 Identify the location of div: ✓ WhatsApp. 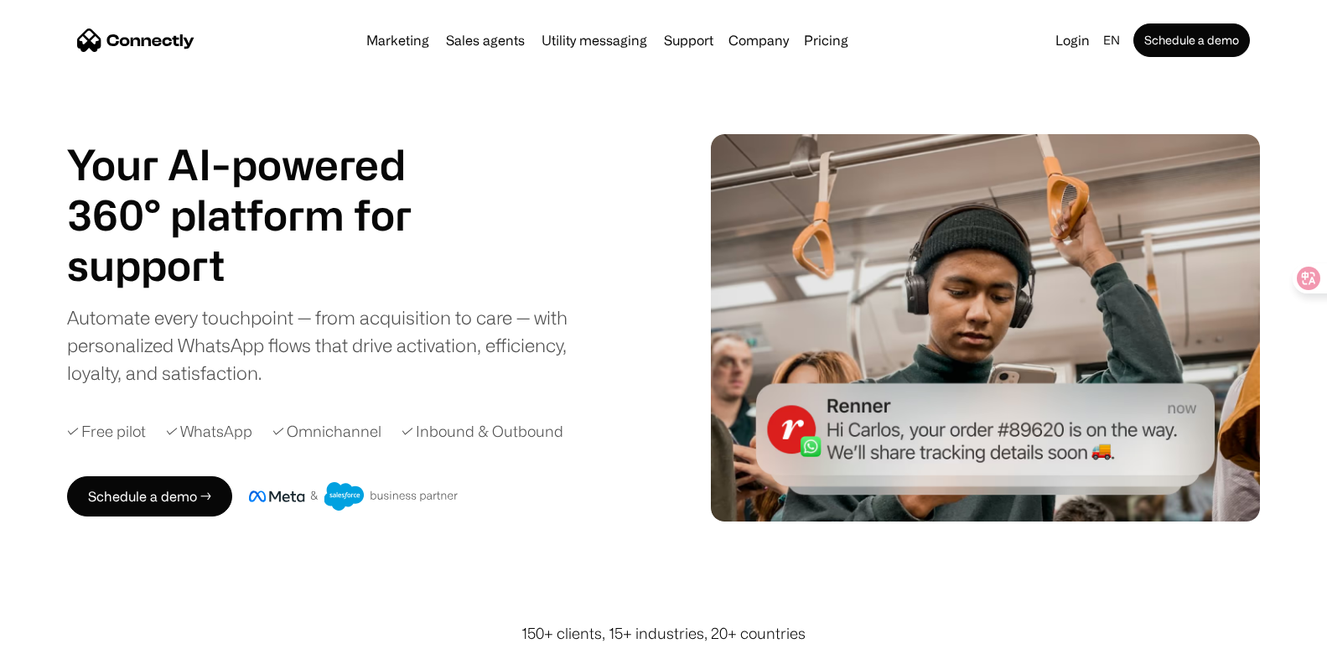
(209, 431).